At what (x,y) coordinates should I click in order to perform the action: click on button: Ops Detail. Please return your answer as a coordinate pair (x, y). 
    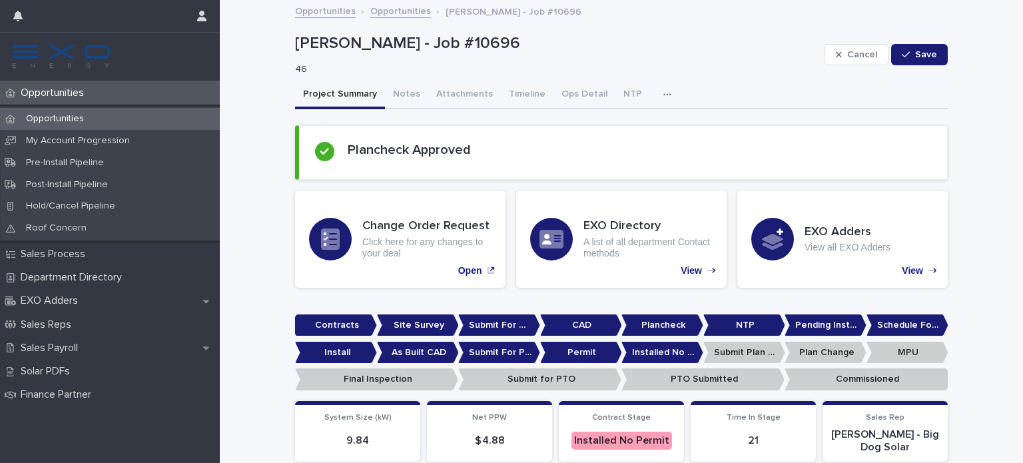
    Looking at the image, I should click on (584, 95).